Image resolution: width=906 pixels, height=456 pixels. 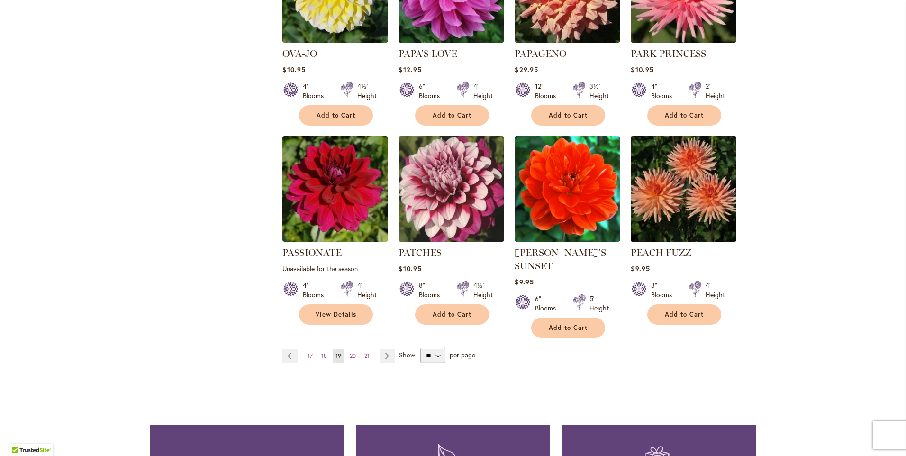 I want to click on a: PAPAGENO, so click(x=540, y=54).